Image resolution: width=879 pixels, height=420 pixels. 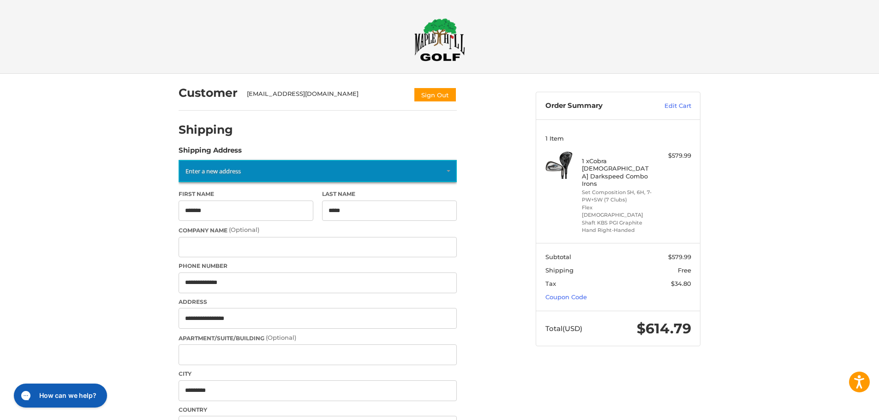 What do you see at coordinates (564, 328) in the screenshot?
I see `span: Total (USD)` at bounding box center [564, 328].